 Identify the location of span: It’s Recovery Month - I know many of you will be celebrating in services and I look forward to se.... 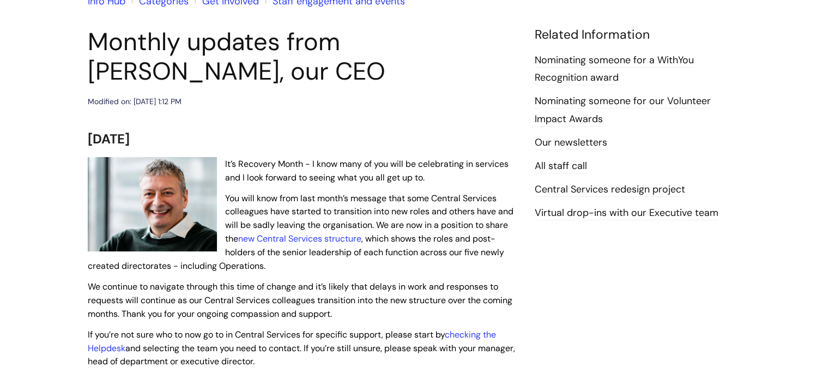
(367, 171).